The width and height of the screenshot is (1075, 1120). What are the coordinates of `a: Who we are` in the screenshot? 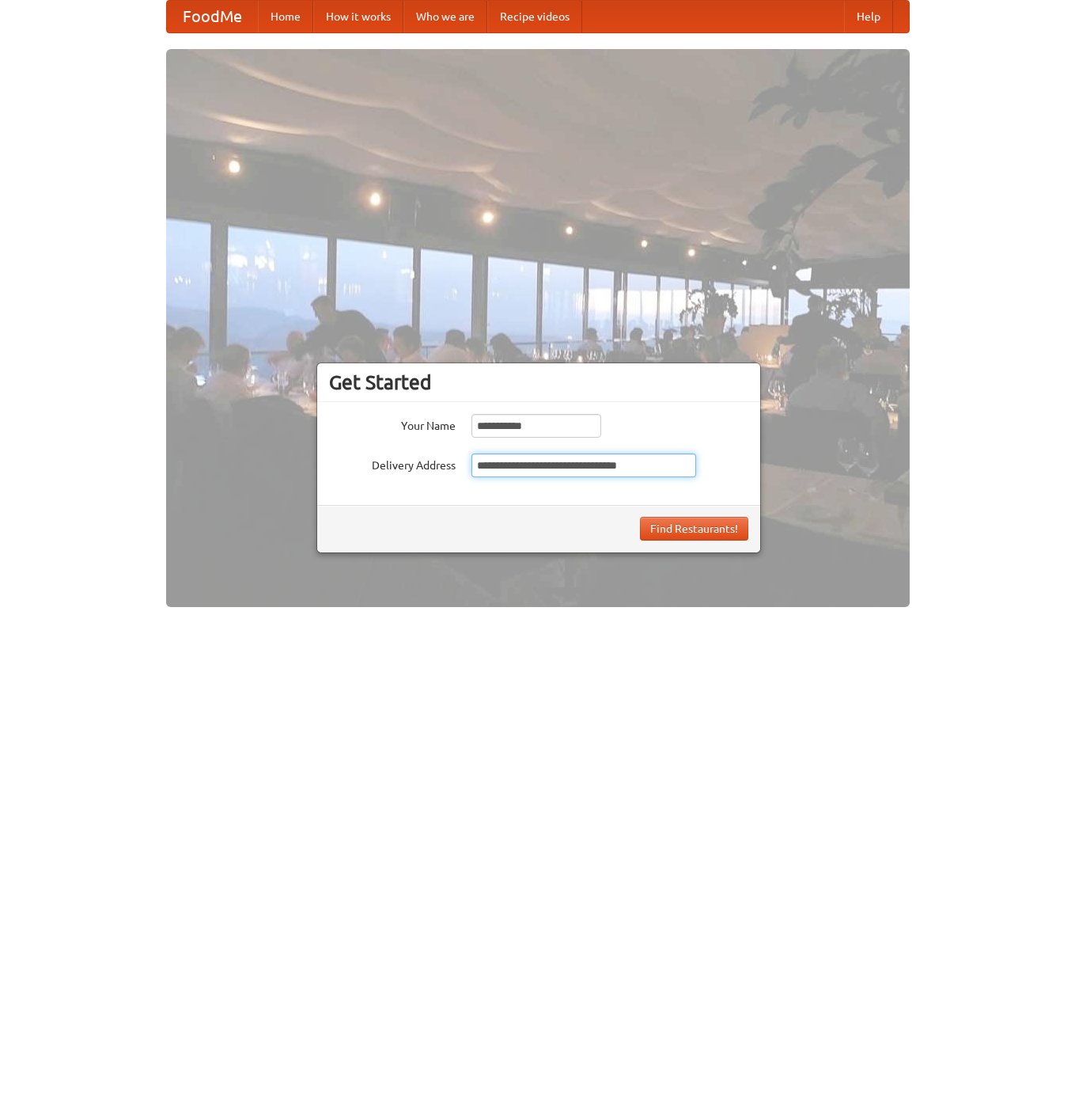 It's located at (446, 17).